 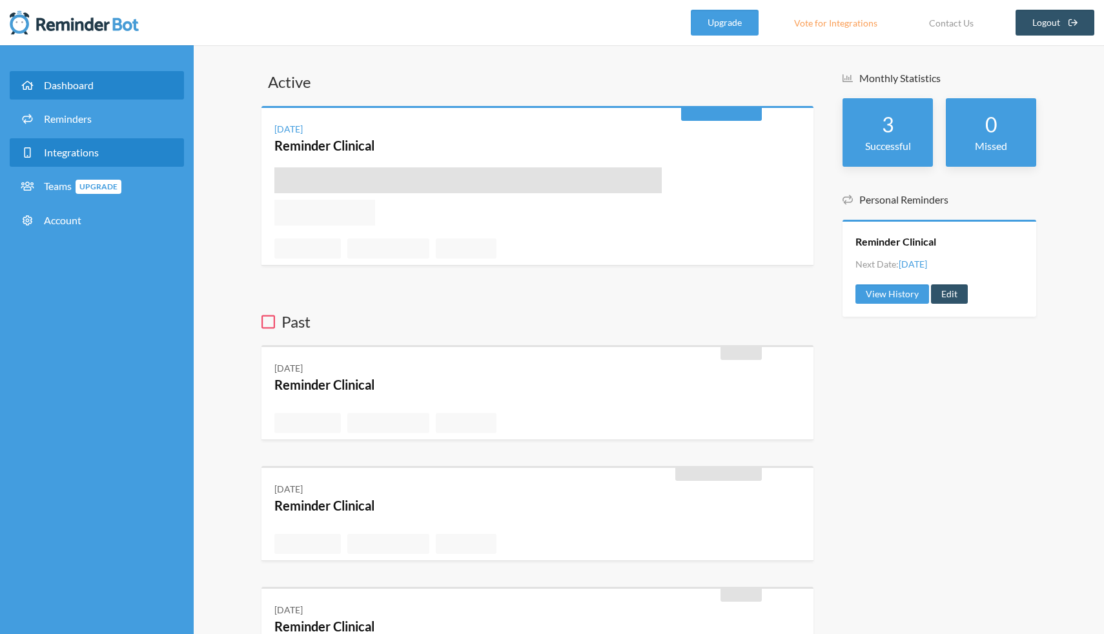 What do you see at coordinates (891, 264) in the screenshot?
I see `li: Next Date:` at bounding box center [891, 264].